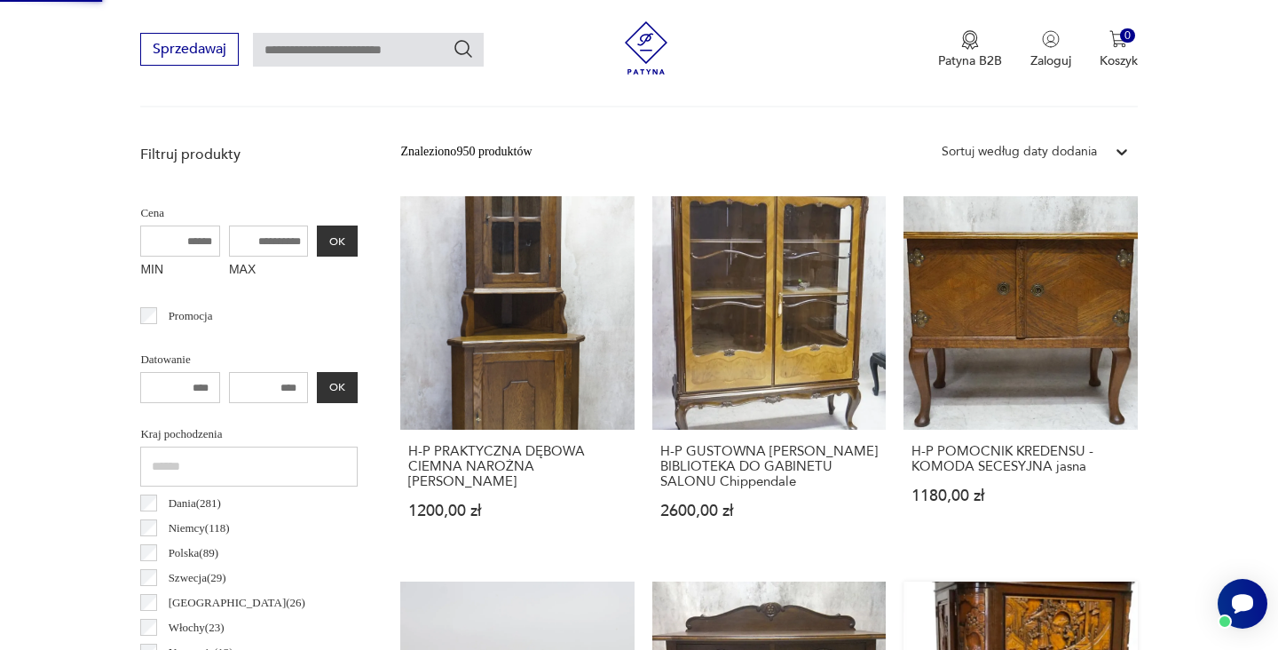 The width and height of the screenshot is (1278, 650). I want to click on img: Patyna - sklep z meblami i dekoracjami vintage, so click(646, 48).